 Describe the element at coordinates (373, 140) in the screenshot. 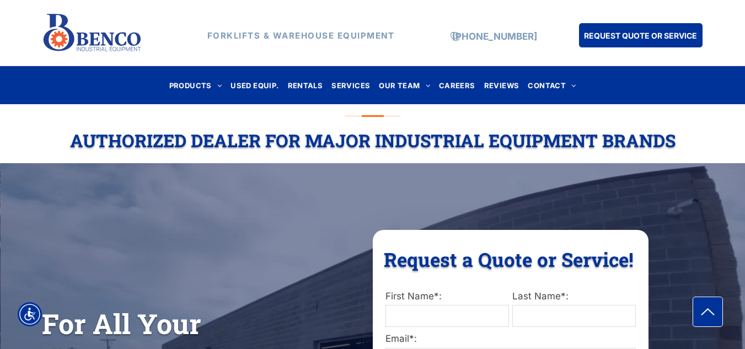

I see `span: Authorized Dealer For Major Industrial Equipment Brands` at that location.